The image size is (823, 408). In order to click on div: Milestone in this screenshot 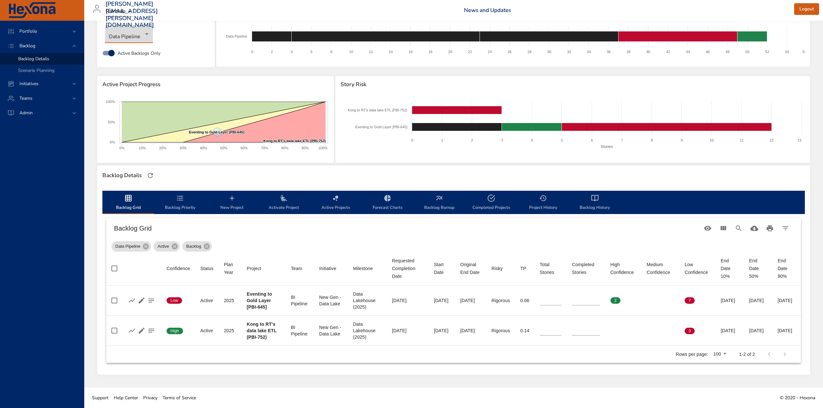, I will do `click(362, 269)`.